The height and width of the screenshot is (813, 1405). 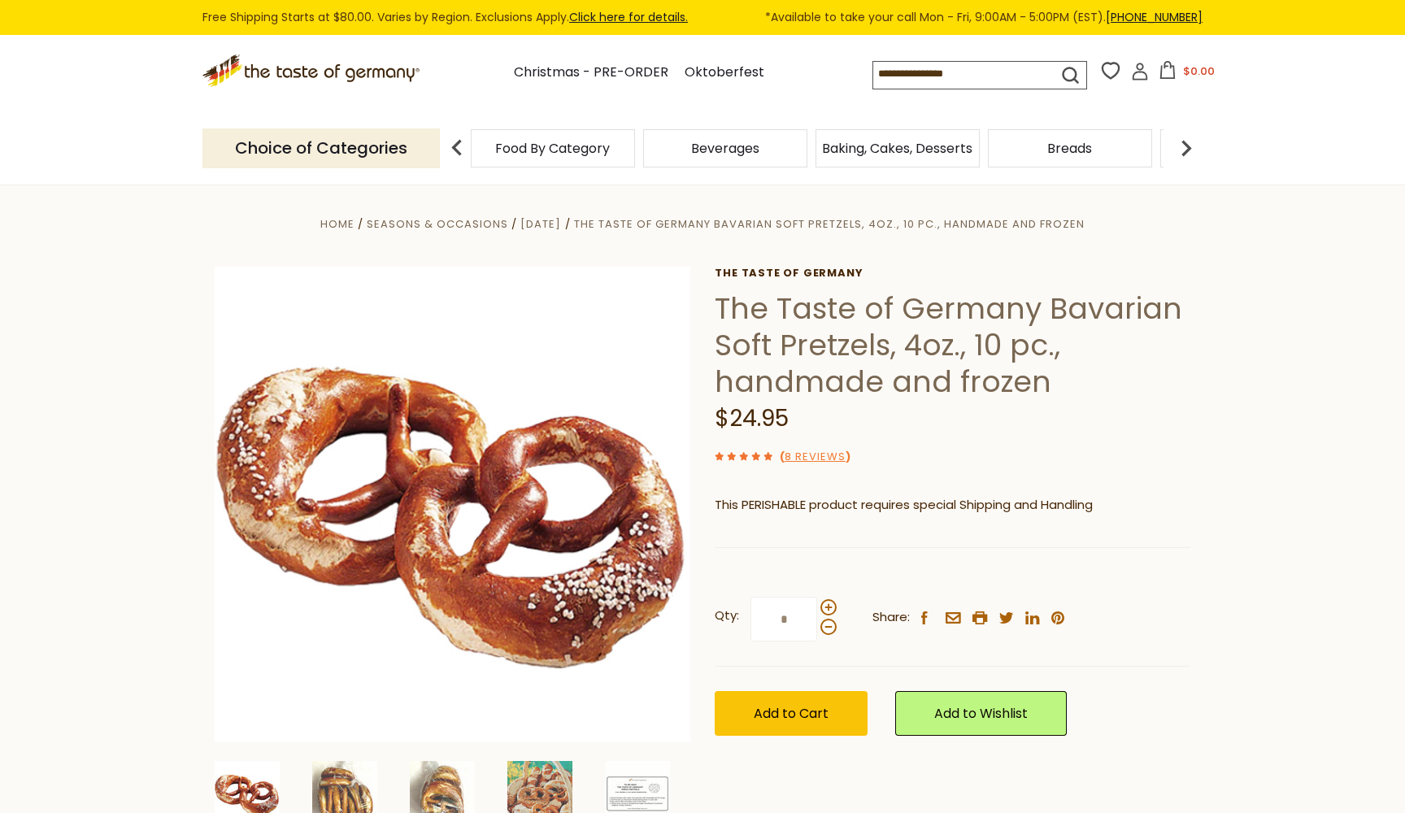 I want to click on h1: The Taste of Germany Bavarian Soft Pretzels, 4oz., 10 pc., handmade and frozen, so click(x=952, y=345).